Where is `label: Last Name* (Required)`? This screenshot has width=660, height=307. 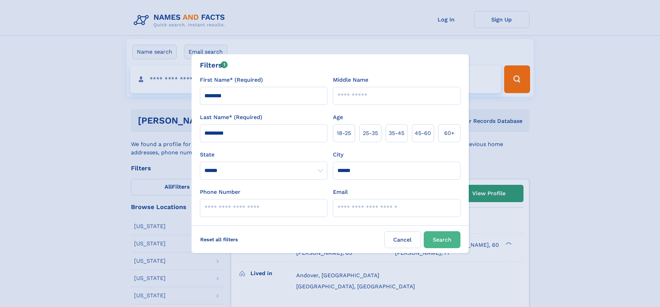
label: Last Name* (Required) is located at coordinates (231, 117).